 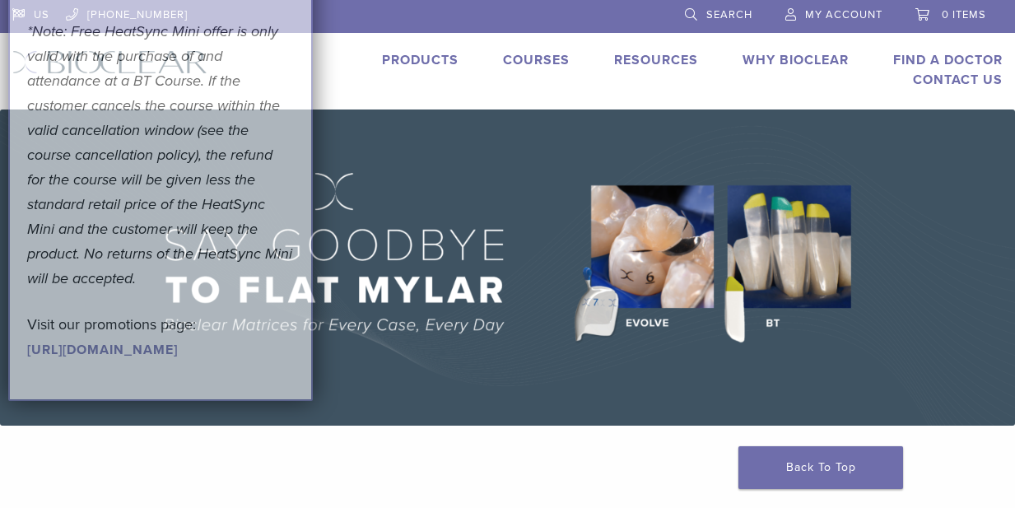 What do you see at coordinates (958, 80) in the screenshot?
I see `a: Contact Us` at bounding box center [958, 80].